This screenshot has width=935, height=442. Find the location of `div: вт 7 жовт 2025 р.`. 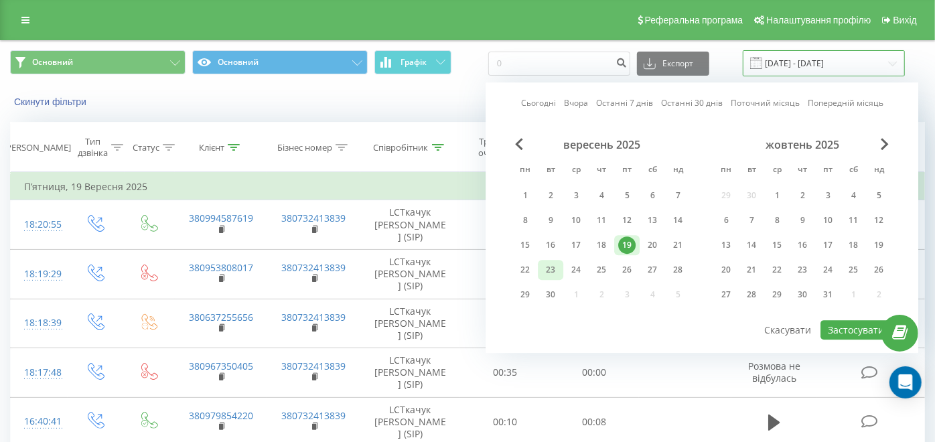

div: вт 7 жовт 2025 р. is located at coordinates (752, 220).